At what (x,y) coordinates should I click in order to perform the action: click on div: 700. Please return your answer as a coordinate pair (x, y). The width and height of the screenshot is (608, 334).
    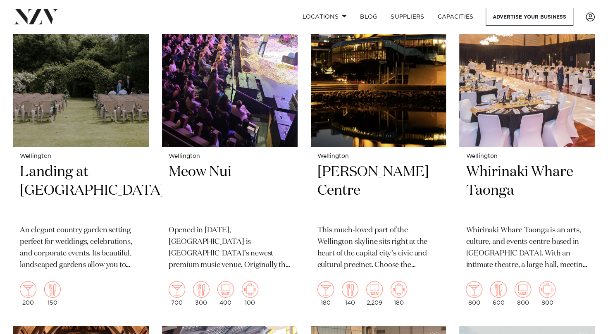
    Looking at the image, I should click on (177, 294).